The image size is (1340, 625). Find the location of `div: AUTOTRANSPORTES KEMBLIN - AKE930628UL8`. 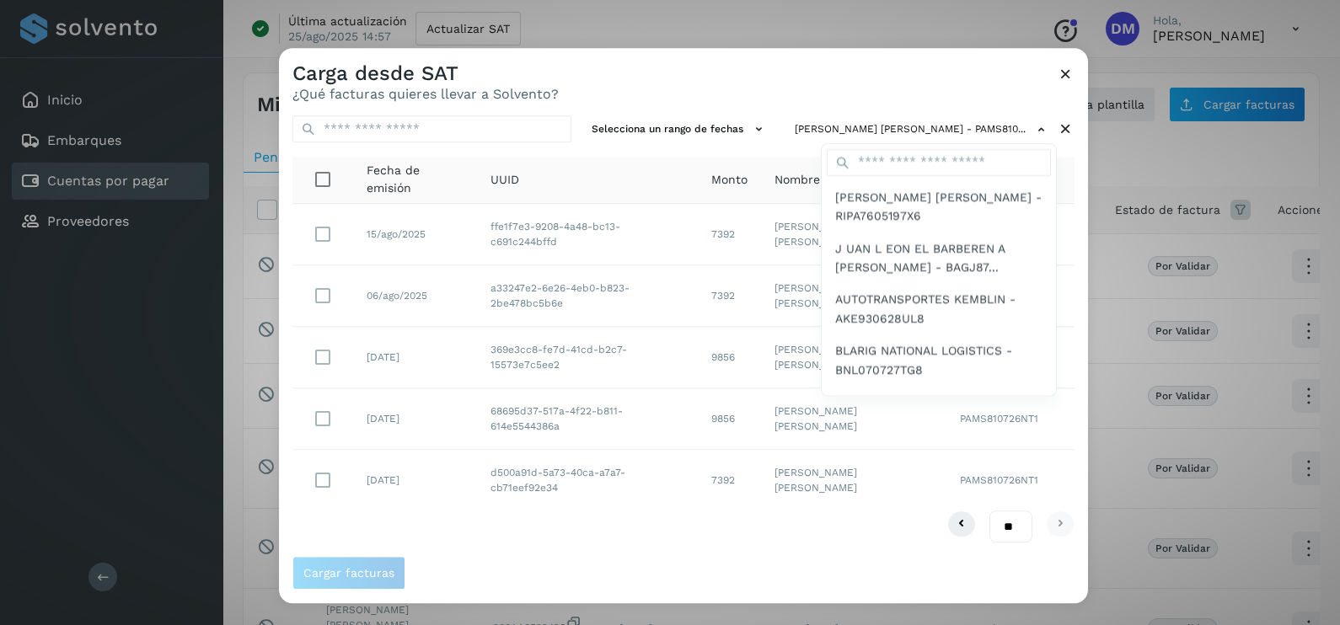

div: AUTOTRANSPORTES KEMBLIN - AKE930628UL8 is located at coordinates (939, 309).